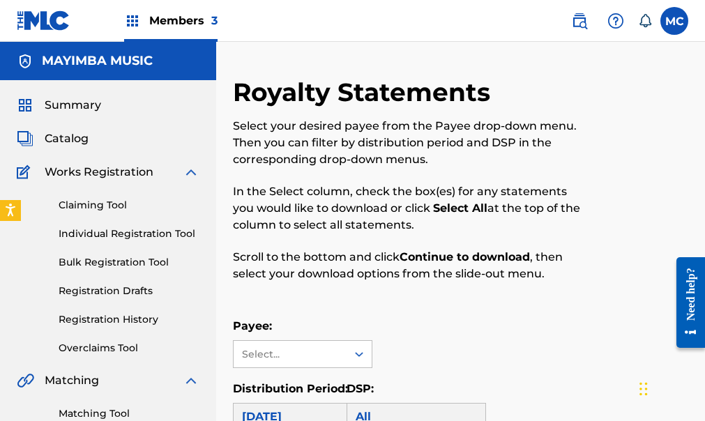 This screenshot has height=421, width=705. I want to click on span: Members, so click(183, 20).